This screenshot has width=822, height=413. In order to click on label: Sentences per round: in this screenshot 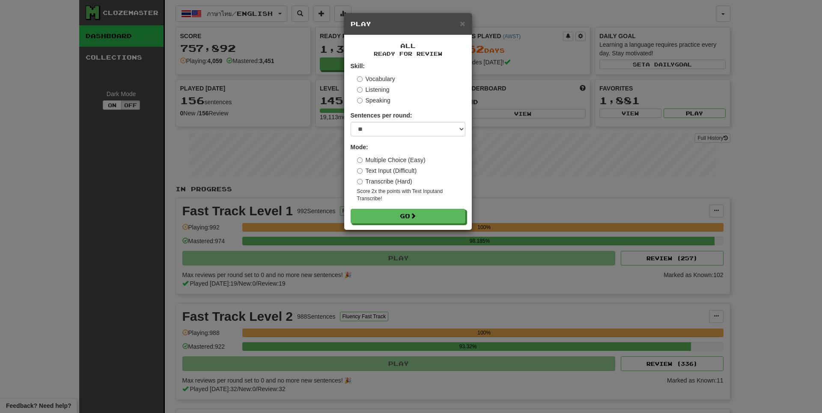, I will do `click(382, 115)`.